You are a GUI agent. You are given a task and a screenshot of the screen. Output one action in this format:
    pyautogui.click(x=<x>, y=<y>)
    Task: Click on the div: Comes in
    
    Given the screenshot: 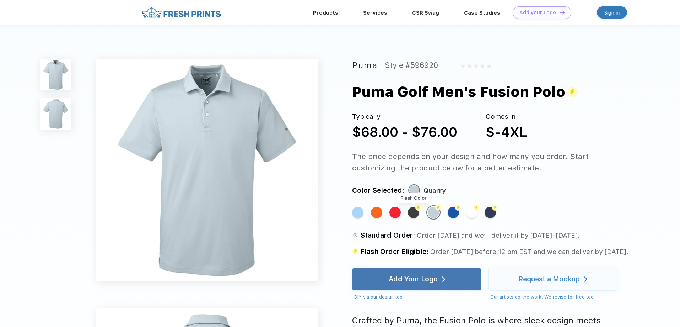 What is the action you would take?
    pyautogui.click(x=507, y=117)
    